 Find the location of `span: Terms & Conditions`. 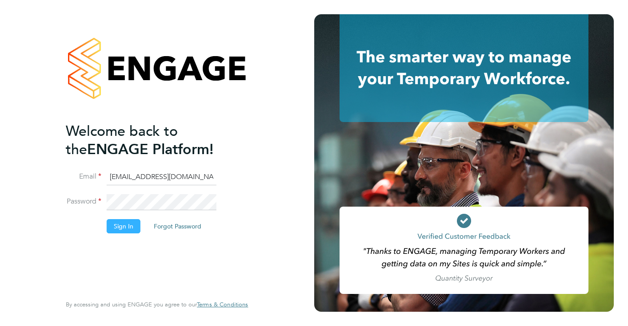

span: Terms & Conditions is located at coordinates (222, 304).